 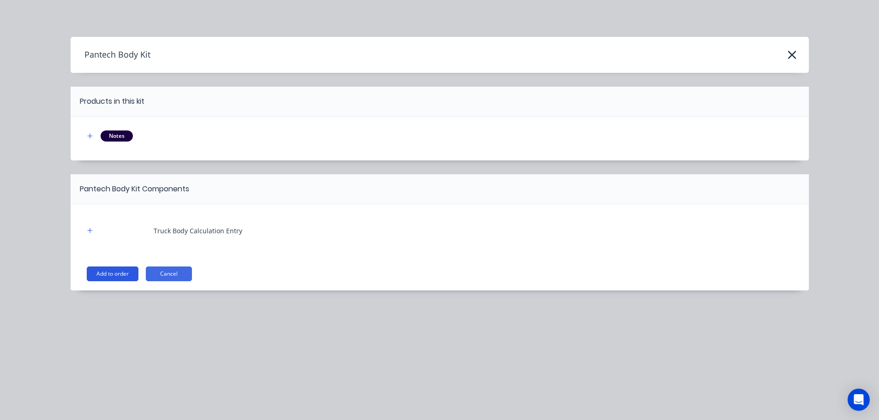 I want to click on div: Open Intercom Messenger, so click(x=858, y=400).